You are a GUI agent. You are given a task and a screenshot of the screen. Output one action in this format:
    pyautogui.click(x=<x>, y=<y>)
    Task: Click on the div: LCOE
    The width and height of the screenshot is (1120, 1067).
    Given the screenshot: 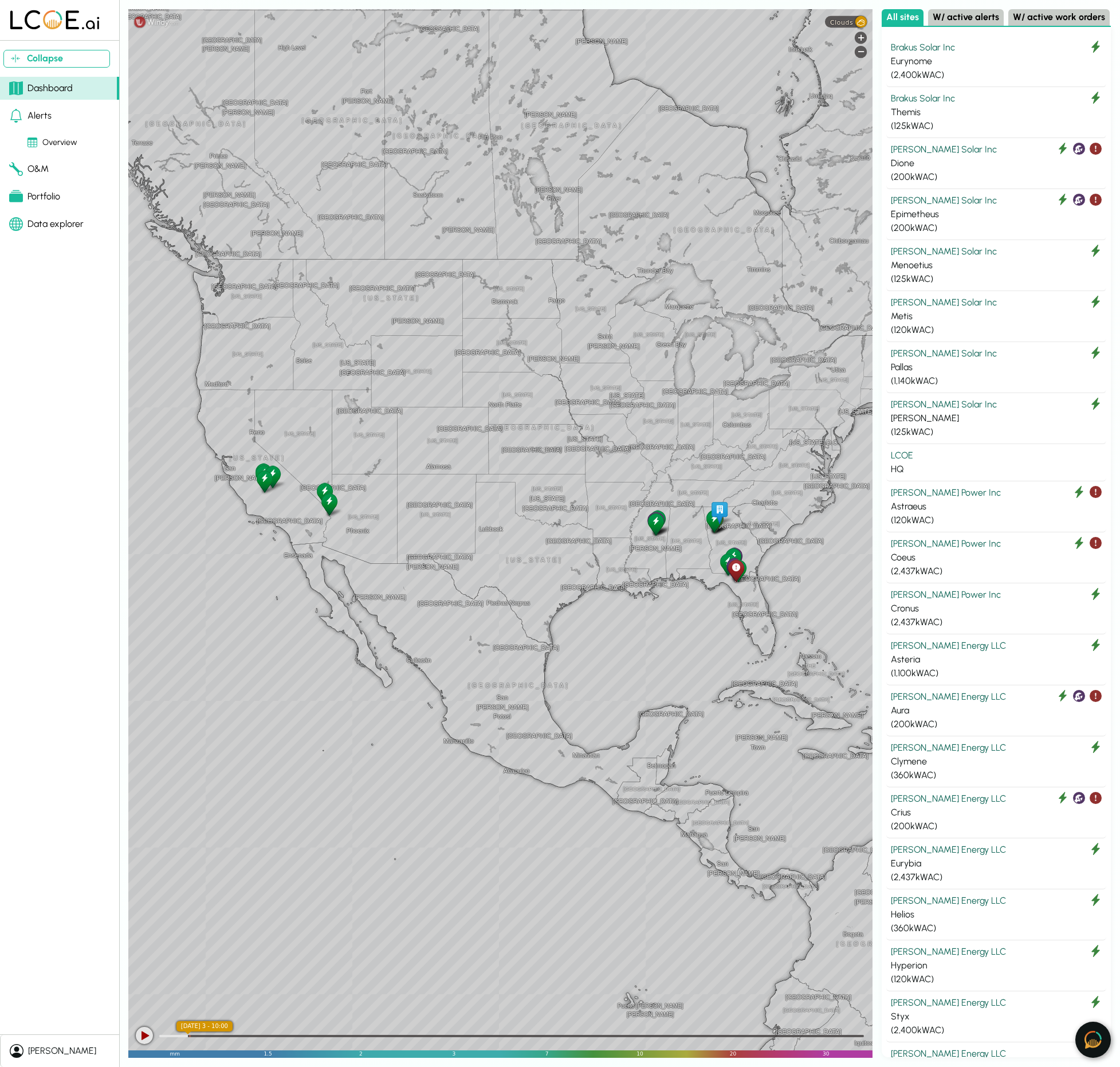 What is the action you would take?
    pyautogui.click(x=996, y=456)
    